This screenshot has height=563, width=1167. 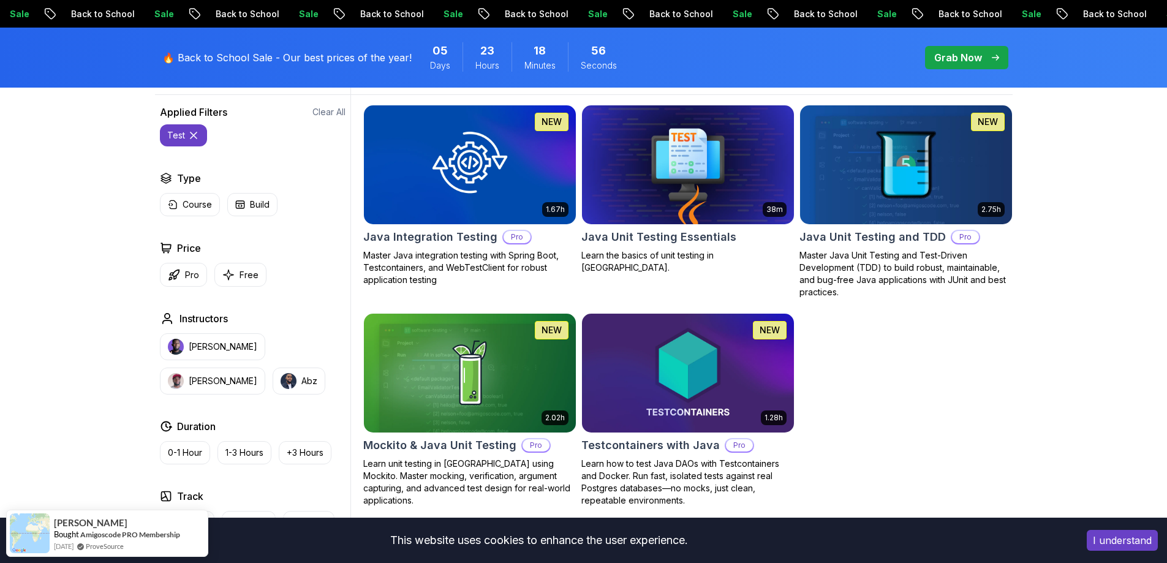 I want to click on button: +3 Hours, so click(x=305, y=453).